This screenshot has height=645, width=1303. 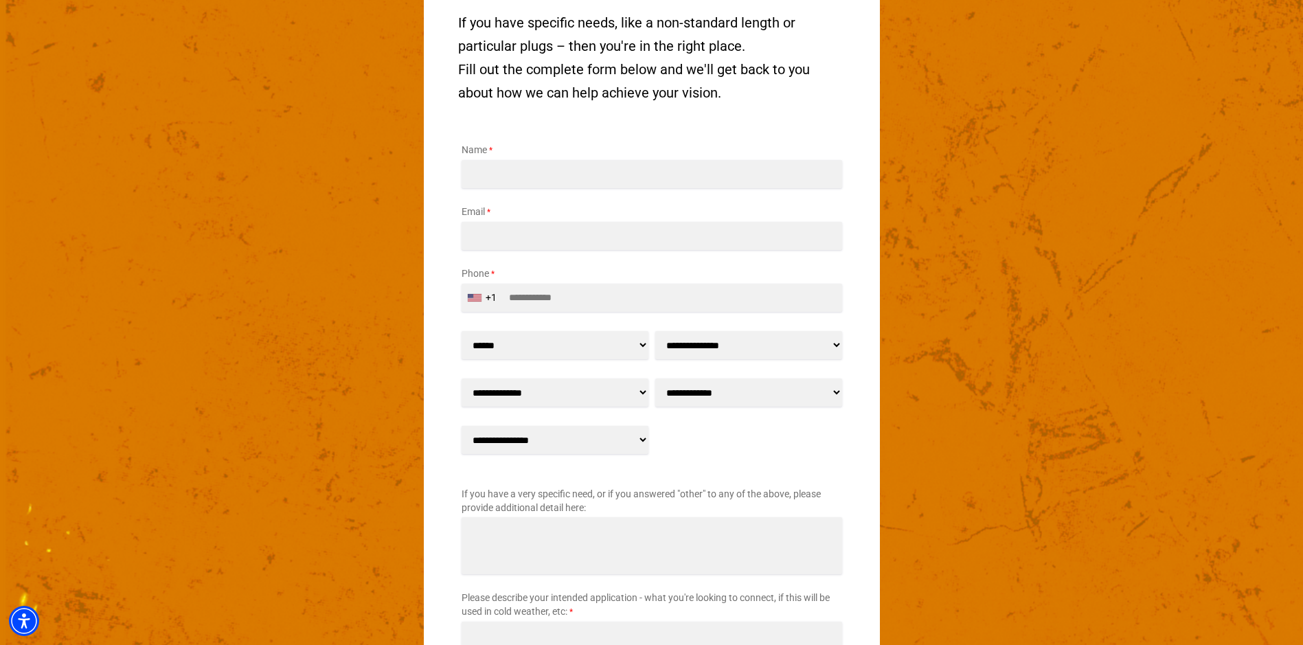 I want to click on div: United States: +1, so click(x=484, y=297).